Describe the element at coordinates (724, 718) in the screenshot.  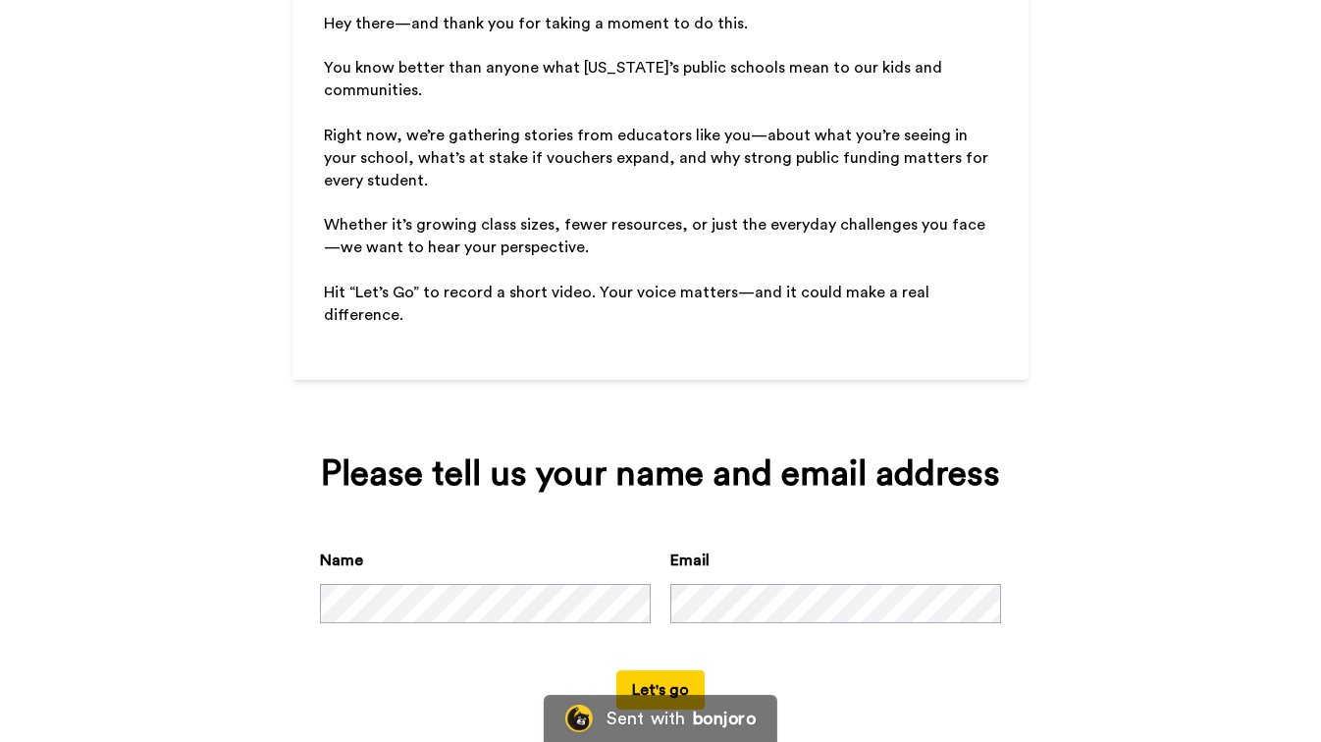
I see `div: bonjoro` at that location.